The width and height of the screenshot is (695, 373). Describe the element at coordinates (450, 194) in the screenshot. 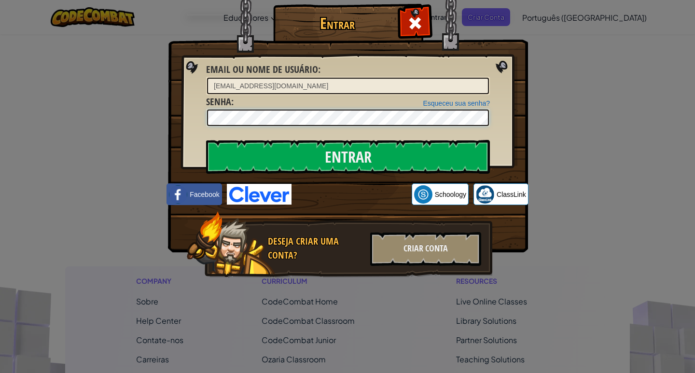

I see `span: Schoology` at that location.